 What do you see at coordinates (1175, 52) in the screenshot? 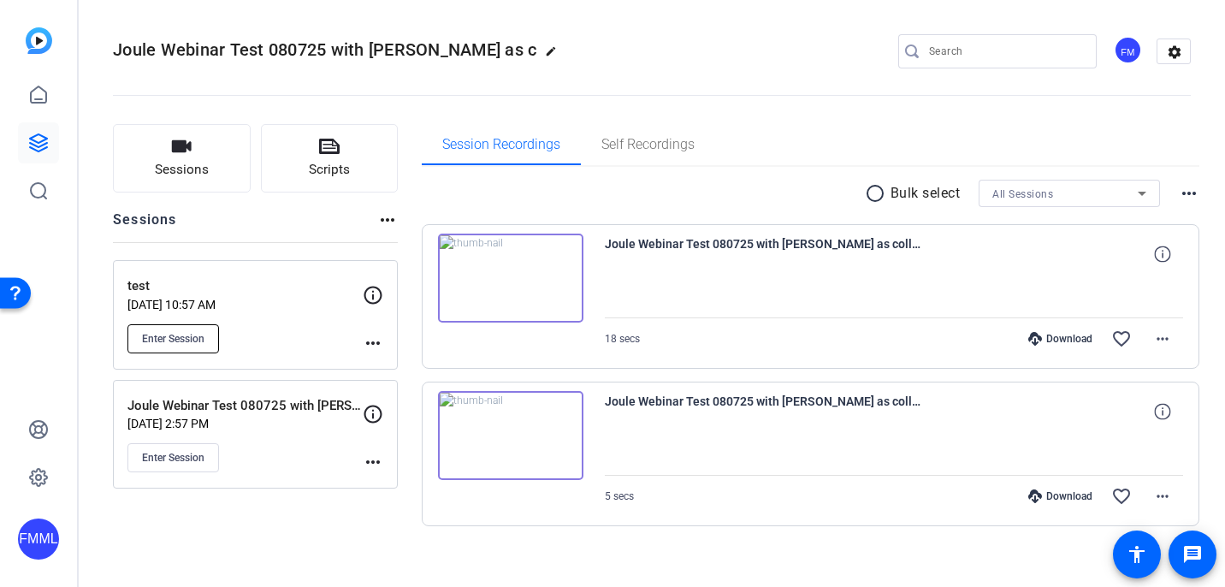
I see `mat-icon: settings` at bounding box center [1175, 52].